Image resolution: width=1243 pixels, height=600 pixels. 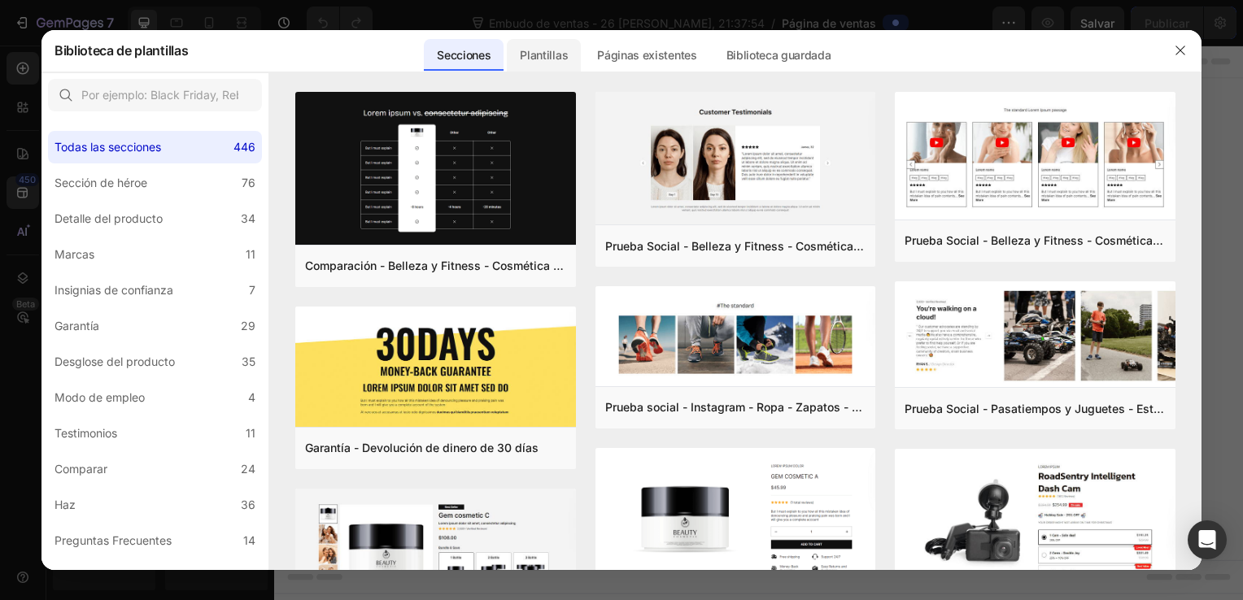 What do you see at coordinates (113, 541) in the screenshot?
I see `div: Preguntas Frecuentes` at bounding box center [113, 541].